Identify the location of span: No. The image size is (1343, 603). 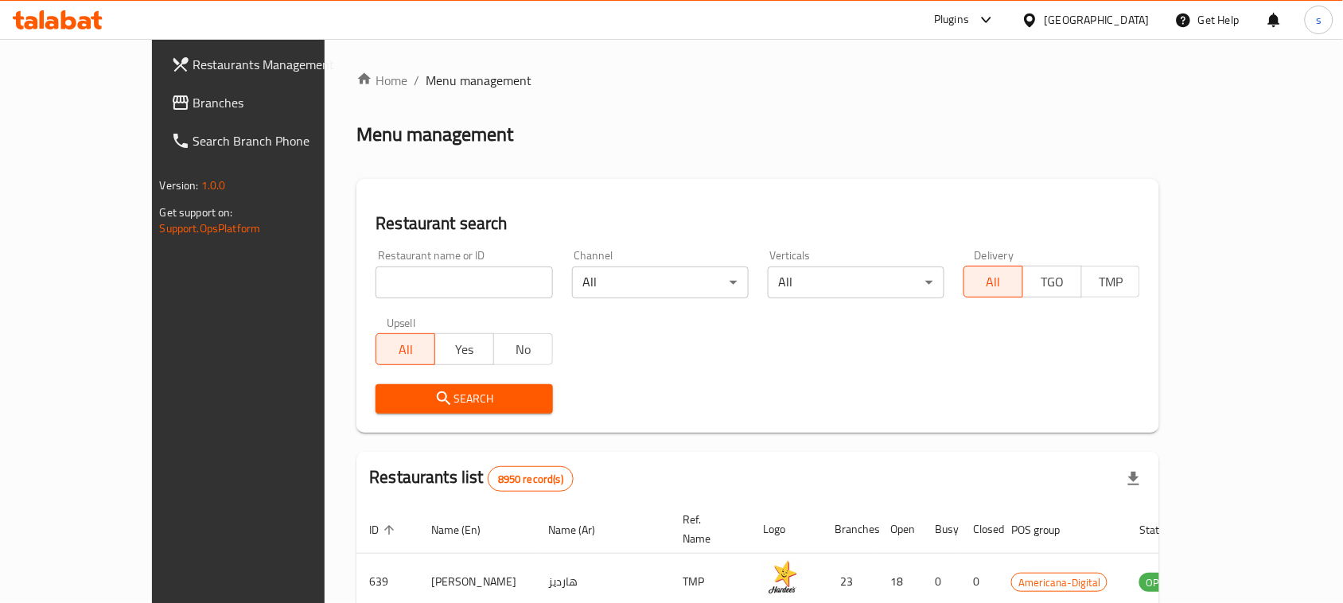
(523, 349).